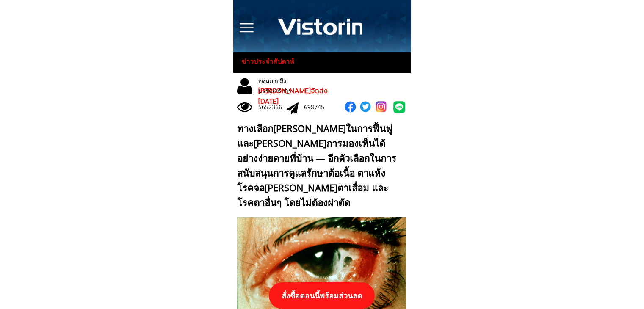 The height and width of the screenshot is (309, 644). What do you see at coordinates (271, 62) in the screenshot?
I see `h3: ข่าวประจำสัปดาห์` at bounding box center [271, 62].